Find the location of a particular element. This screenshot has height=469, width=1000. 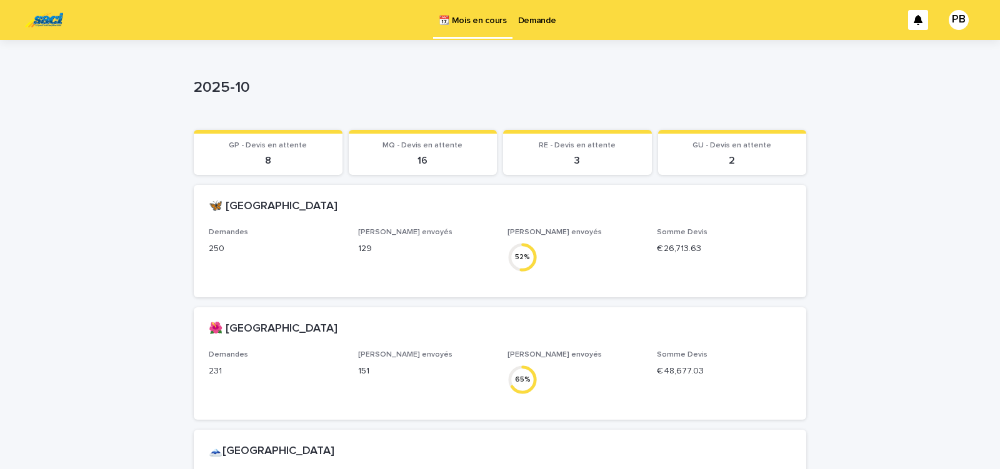

p: € 26,713.63 is located at coordinates (724, 249).